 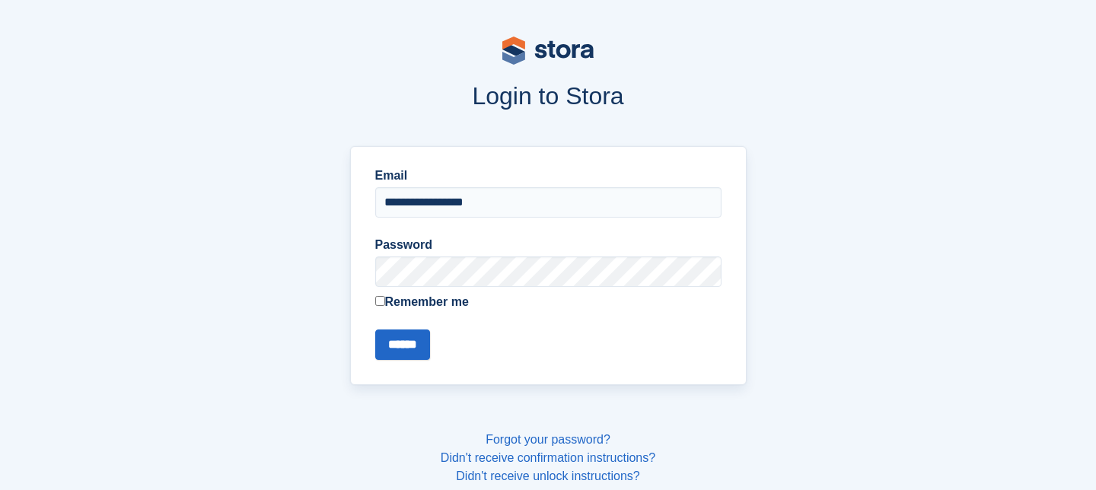 What do you see at coordinates (548, 302) in the screenshot?
I see `label: Remember me` at bounding box center [548, 302].